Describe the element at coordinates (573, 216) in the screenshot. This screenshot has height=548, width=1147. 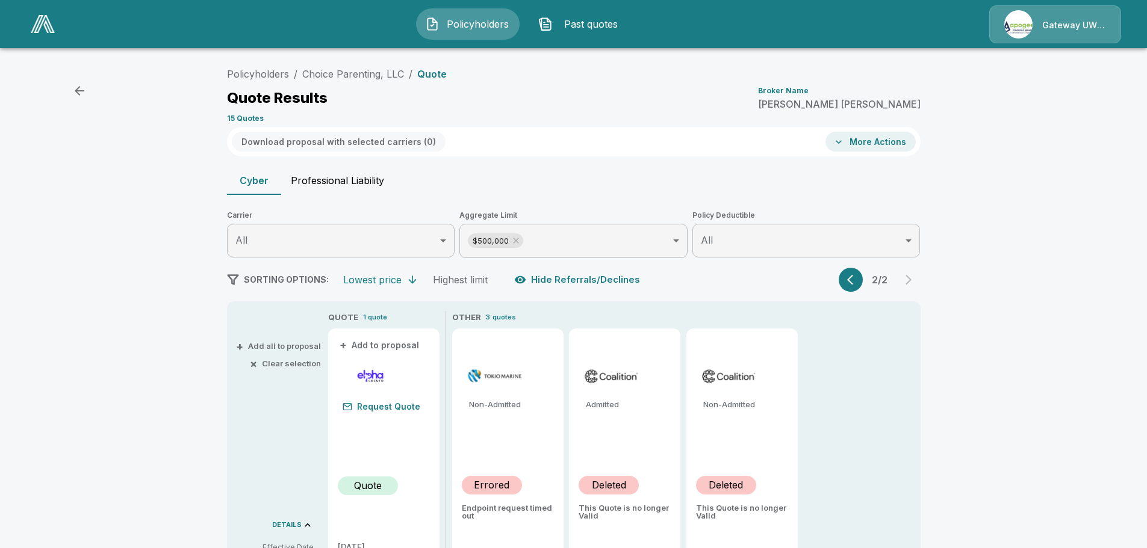
I see `span: Aggregate Limit` at that location.